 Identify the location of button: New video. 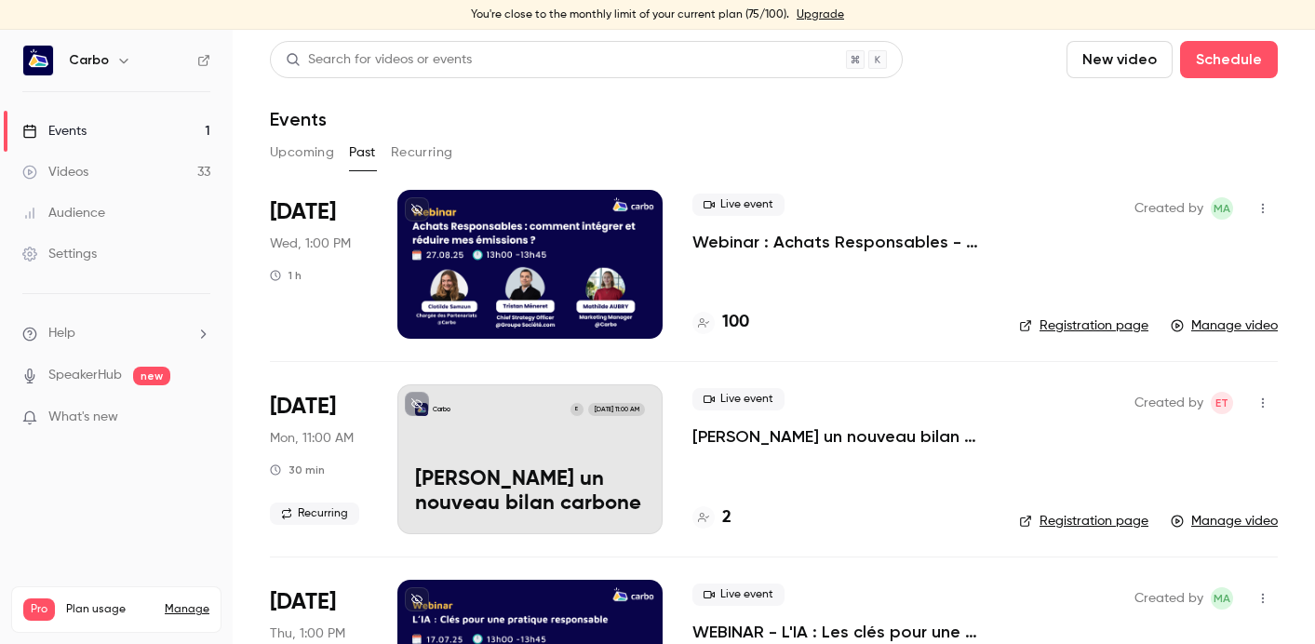
(1119, 60).